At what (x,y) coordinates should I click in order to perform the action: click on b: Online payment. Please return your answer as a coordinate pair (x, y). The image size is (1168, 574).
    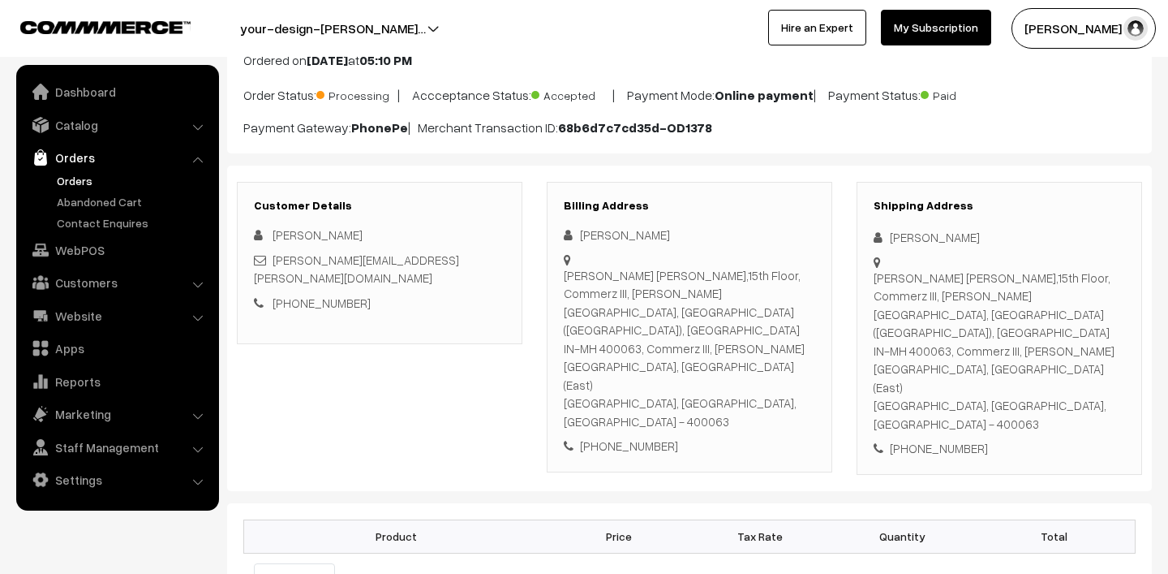
    Looking at the image, I should click on (764, 95).